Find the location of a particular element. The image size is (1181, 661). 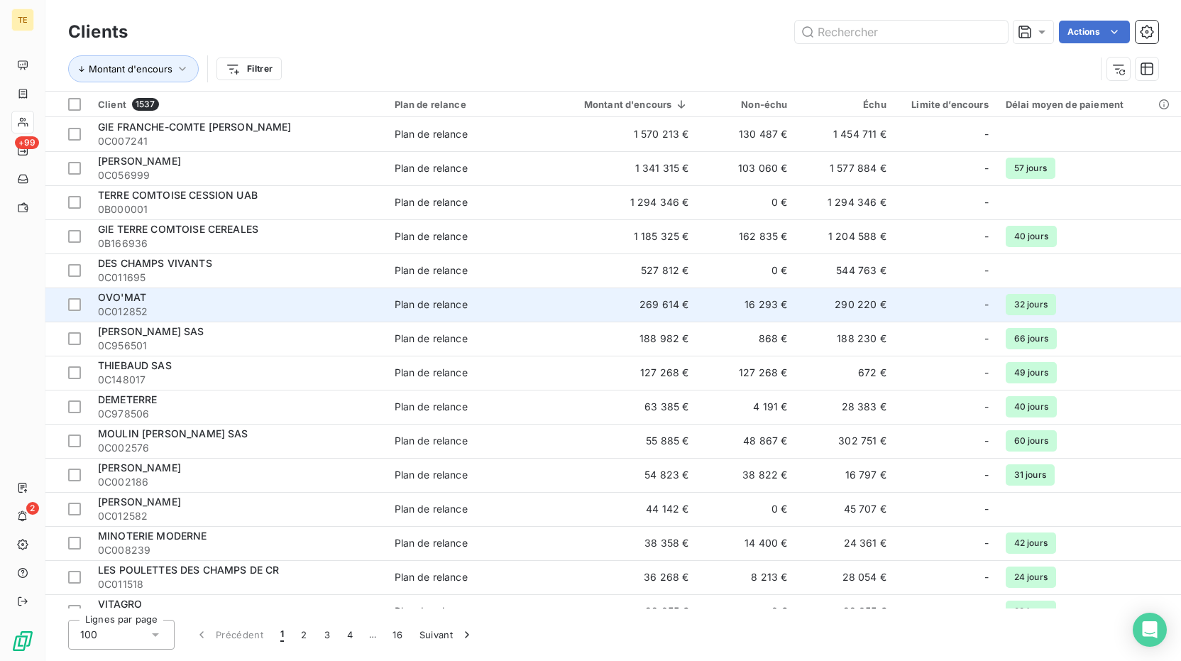

div: TE is located at coordinates (23, 20).